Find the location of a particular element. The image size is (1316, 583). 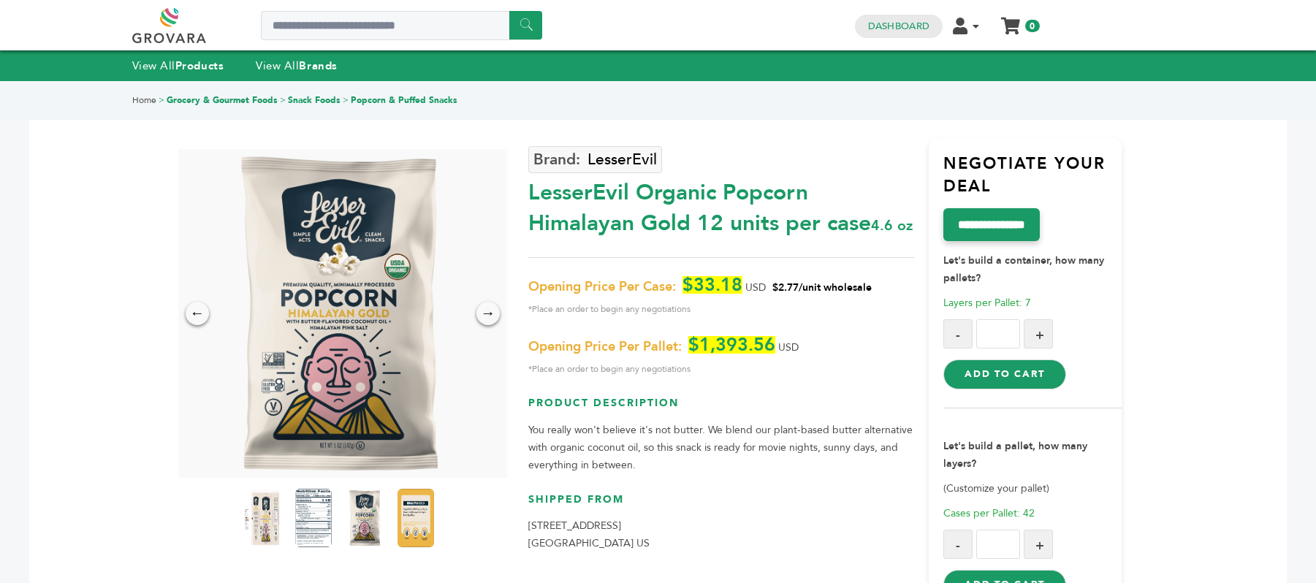

img: LesserEvil, Organic Popcorn Himalayan Gold 12 units per case 4.6 oz Nutrition Info is located at coordinates (314, 518).